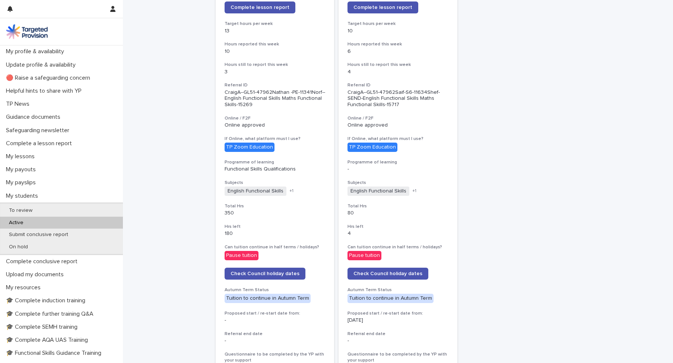 The width and height of the screenshot is (673, 363). Describe the element at coordinates (38, 235) in the screenshot. I see `p: Submit conclusive report` at that location.